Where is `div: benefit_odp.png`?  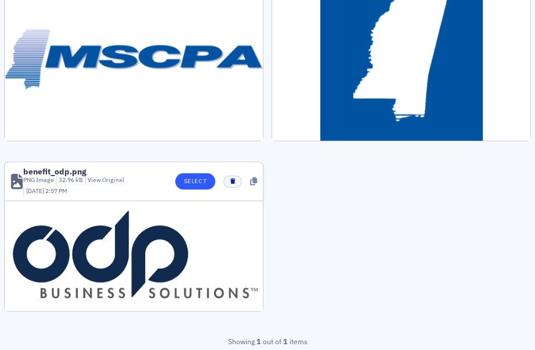
div: benefit_odp.png is located at coordinates (55, 171).